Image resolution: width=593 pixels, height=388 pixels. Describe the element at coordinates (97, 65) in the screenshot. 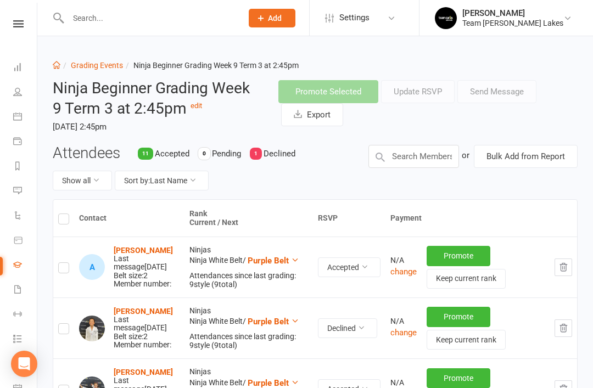

I see `a: Grading Events` at that location.